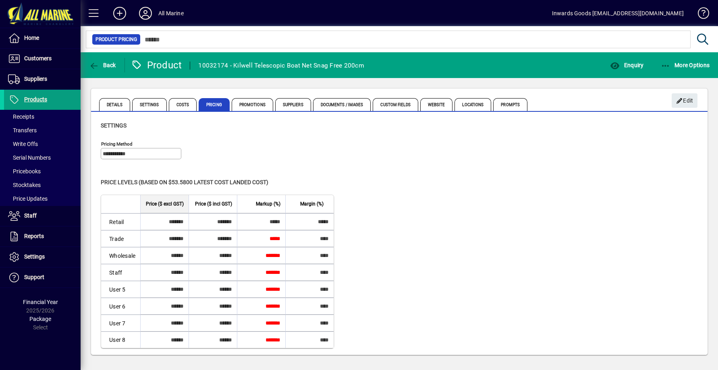 The width and height of the screenshot is (718, 370). What do you see at coordinates (120, 273) in the screenshot?
I see `td: Staff` at bounding box center [120, 273].